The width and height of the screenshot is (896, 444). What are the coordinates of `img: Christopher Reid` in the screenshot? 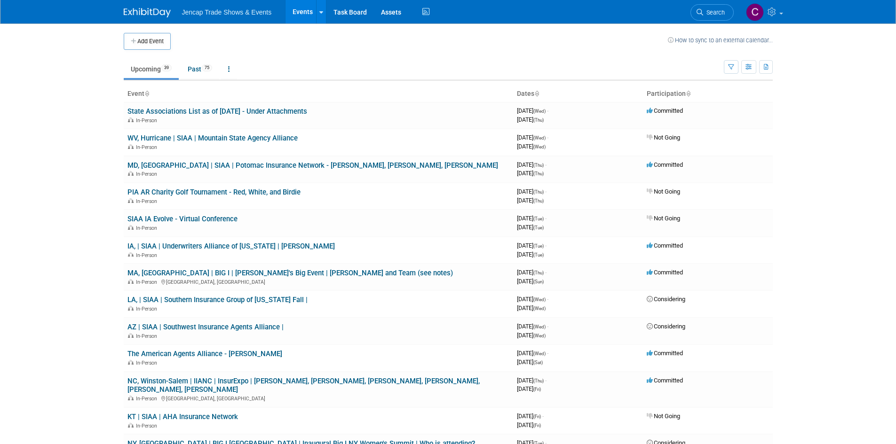 It's located at (755, 12).